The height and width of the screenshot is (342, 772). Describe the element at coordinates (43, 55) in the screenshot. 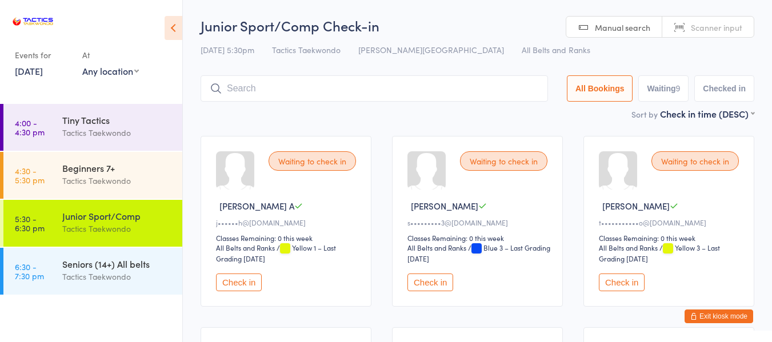

I see `div: Events for` at that location.